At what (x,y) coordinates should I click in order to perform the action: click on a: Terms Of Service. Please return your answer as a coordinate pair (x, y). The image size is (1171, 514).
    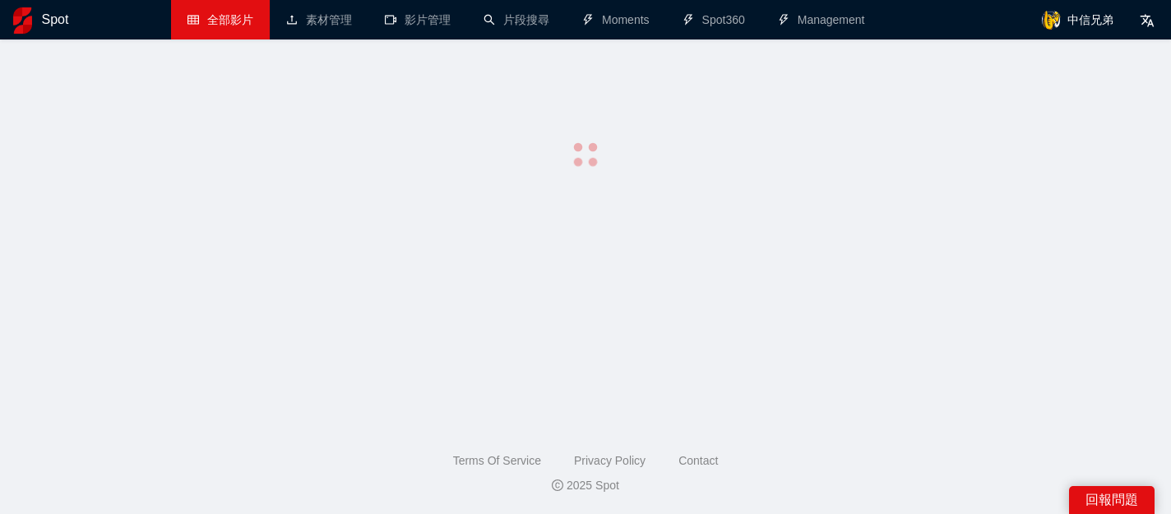
    Looking at the image, I should click on (497, 460).